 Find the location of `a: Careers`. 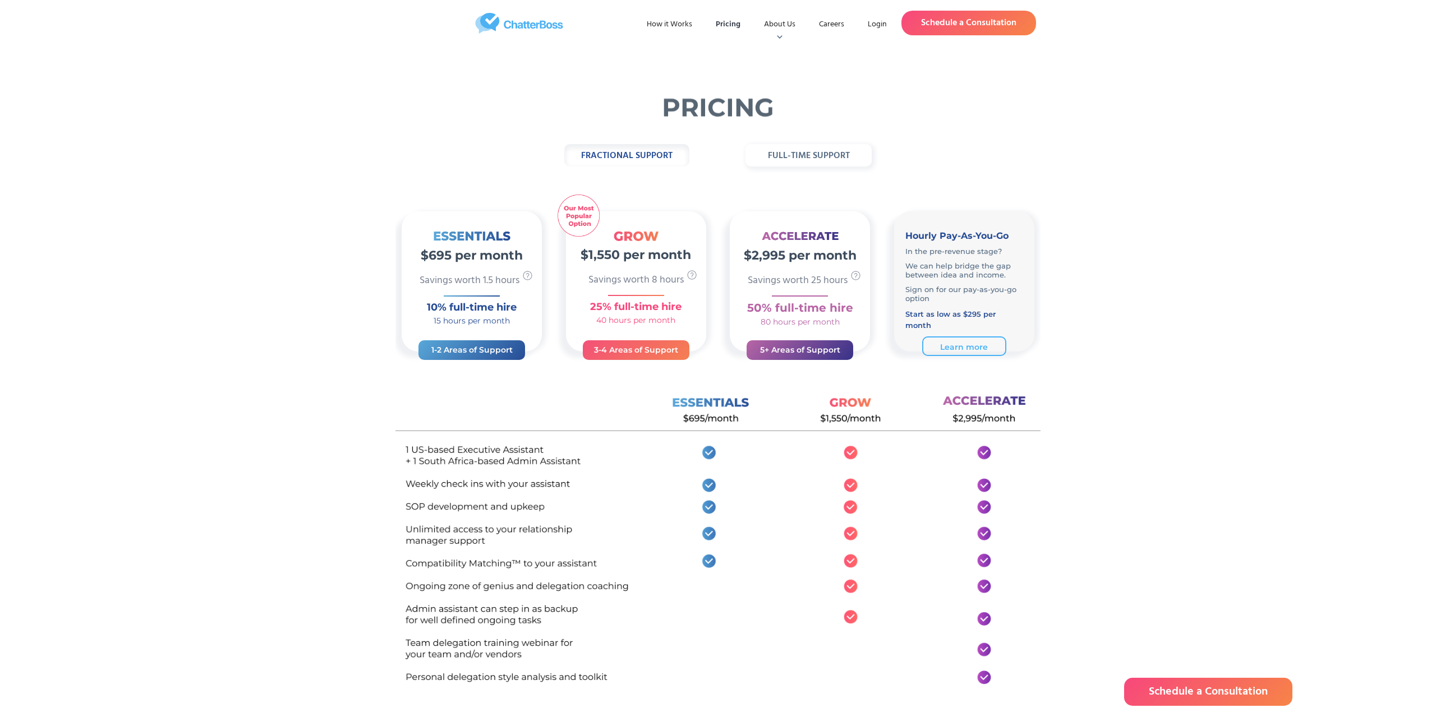

a: Careers is located at coordinates (831, 25).